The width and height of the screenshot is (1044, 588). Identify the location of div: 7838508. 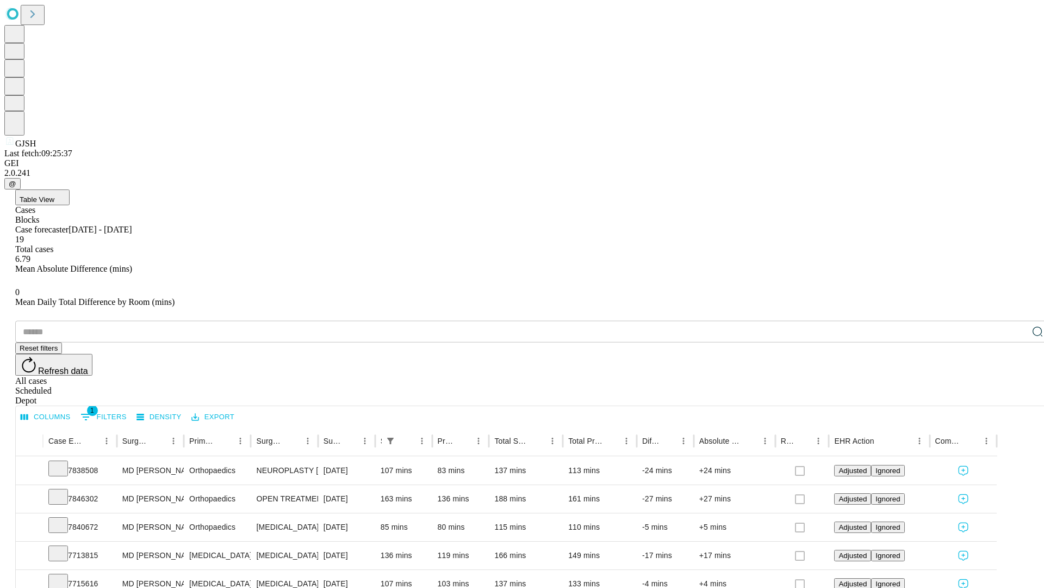
(80, 470).